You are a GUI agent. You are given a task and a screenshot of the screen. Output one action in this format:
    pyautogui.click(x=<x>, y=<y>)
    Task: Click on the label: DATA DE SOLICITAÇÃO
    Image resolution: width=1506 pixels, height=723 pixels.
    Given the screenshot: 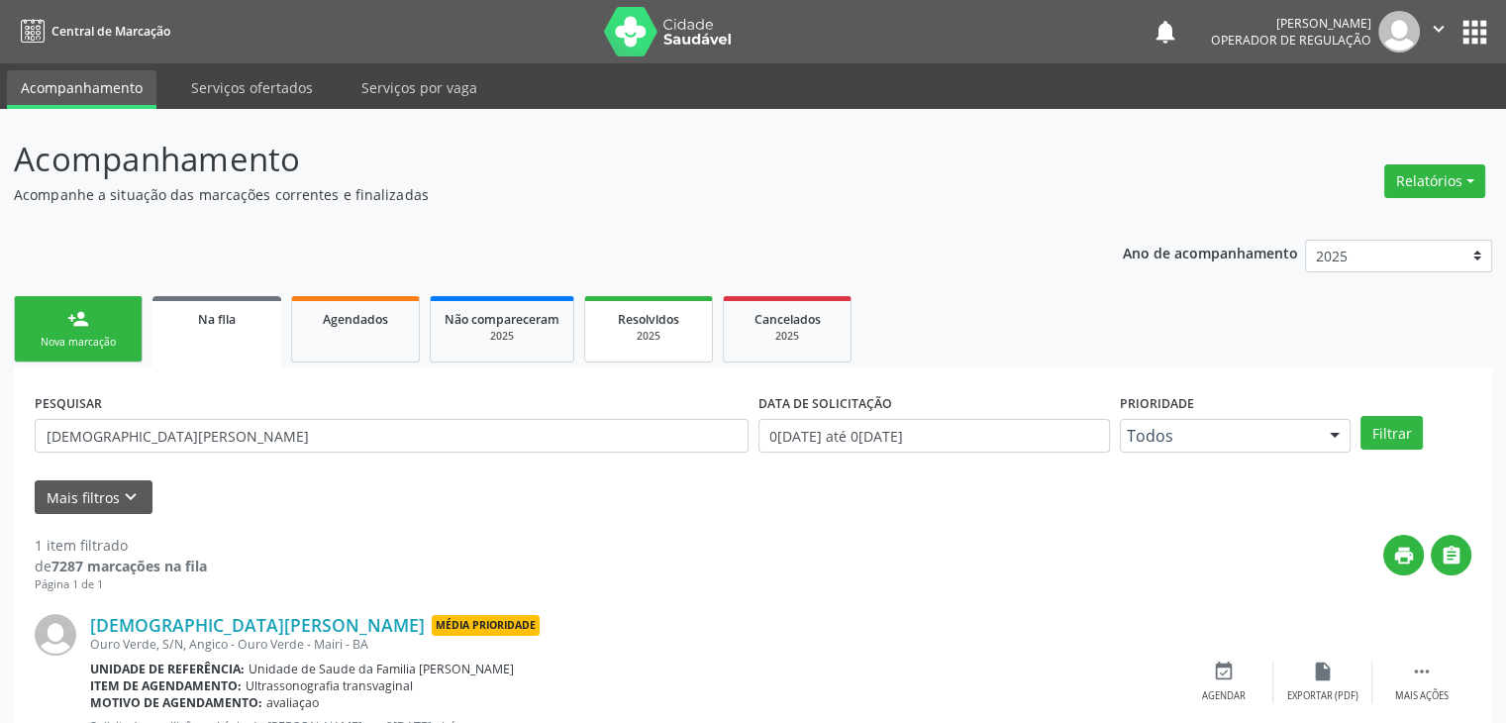 What is the action you would take?
    pyautogui.click(x=825, y=403)
    